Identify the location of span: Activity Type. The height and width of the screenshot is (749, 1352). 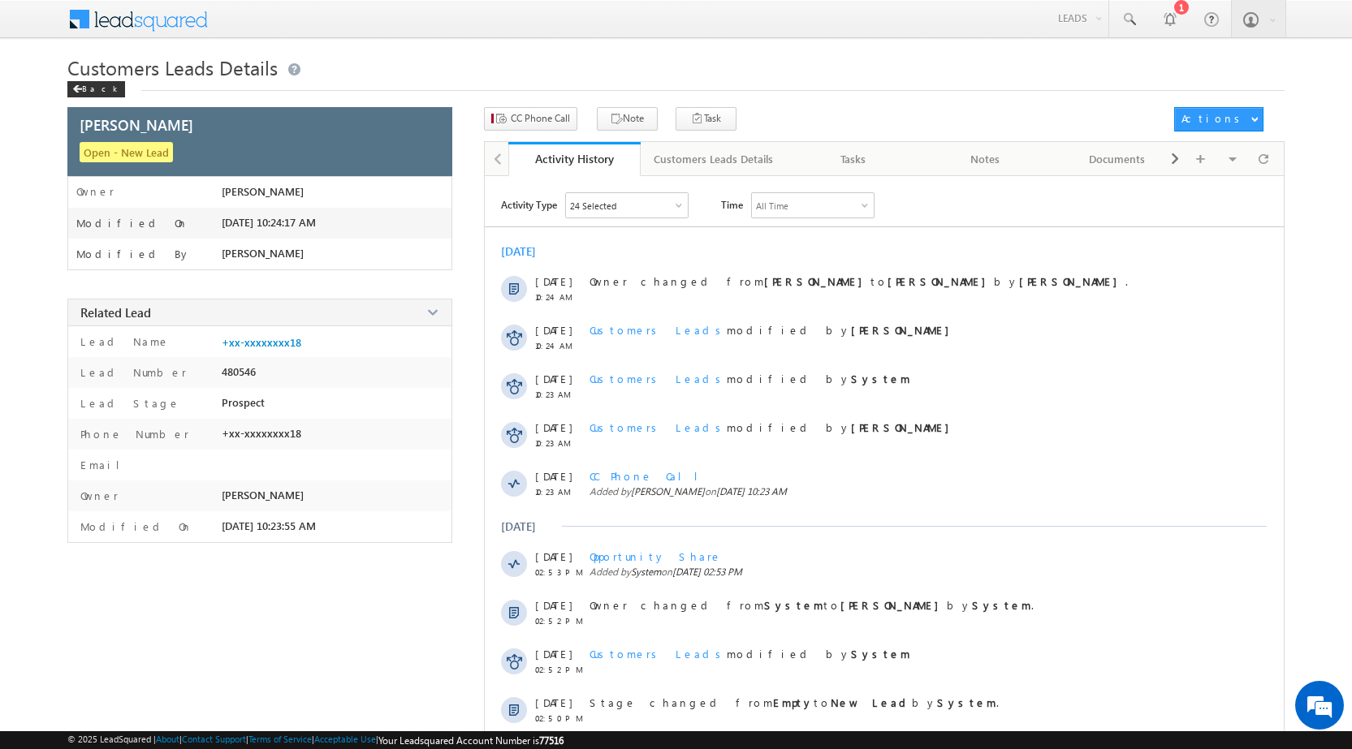
(529, 205).